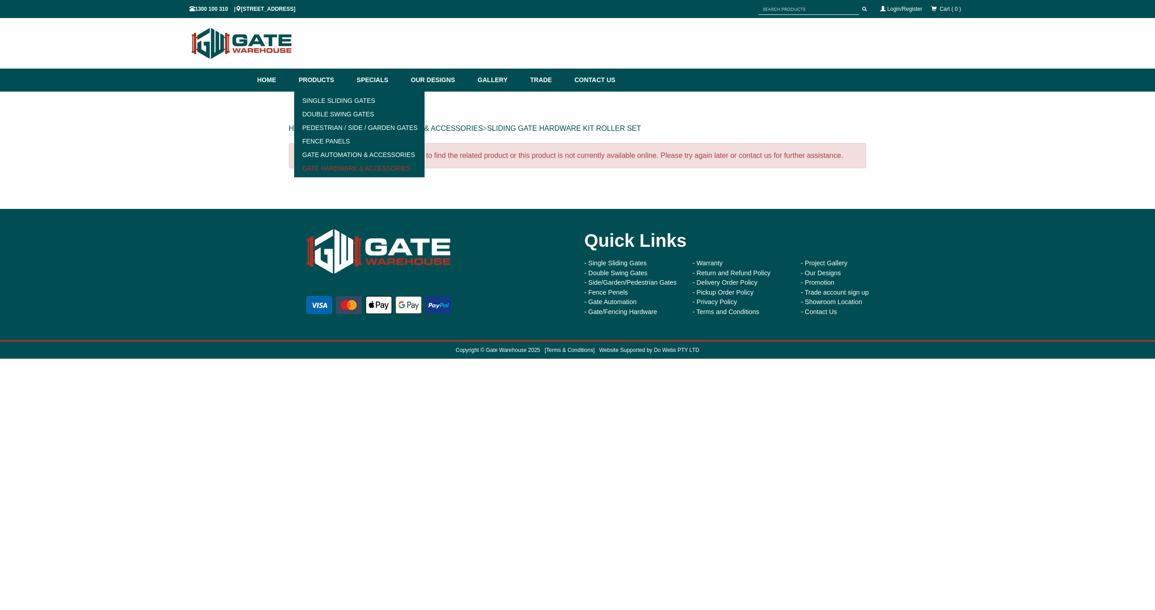 The width and height of the screenshot is (1155, 610). What do you see at coordinates (380, 80) in the screenshot?
I see `a: Specials` at bounding box center [380, 80].